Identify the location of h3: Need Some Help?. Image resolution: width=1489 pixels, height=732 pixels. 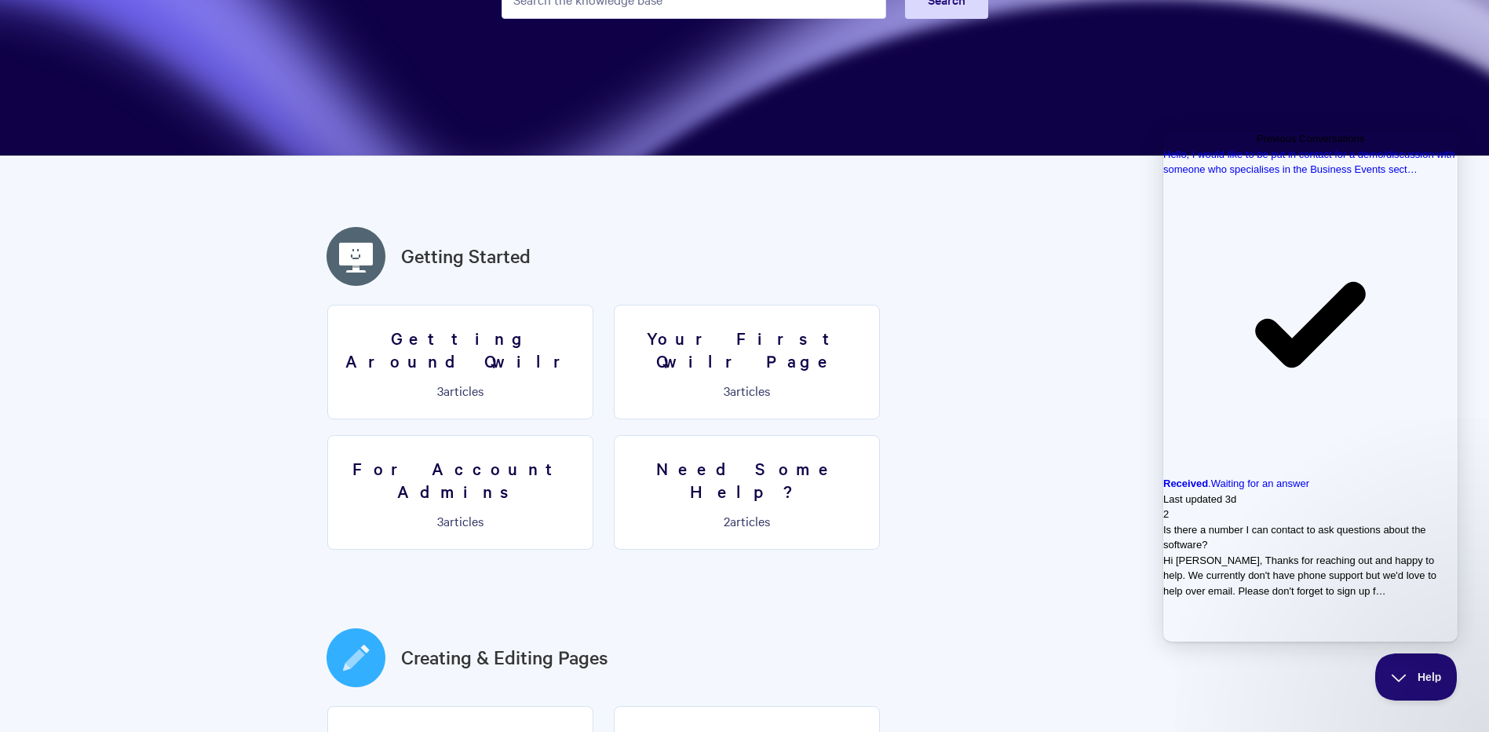
(746, 479).